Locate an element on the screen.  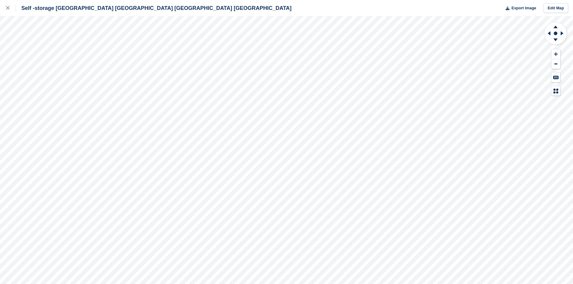
button: Export Image is located at coordinates (519, 8).